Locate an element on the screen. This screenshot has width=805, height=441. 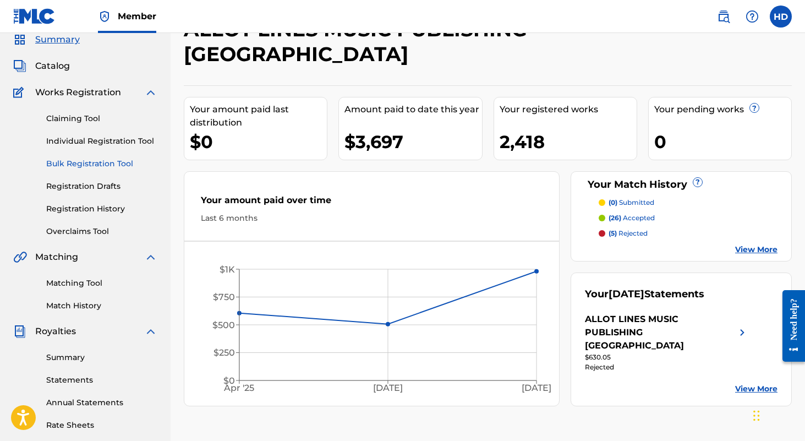
img: MLC Logo is located at coordinates (34, 16).